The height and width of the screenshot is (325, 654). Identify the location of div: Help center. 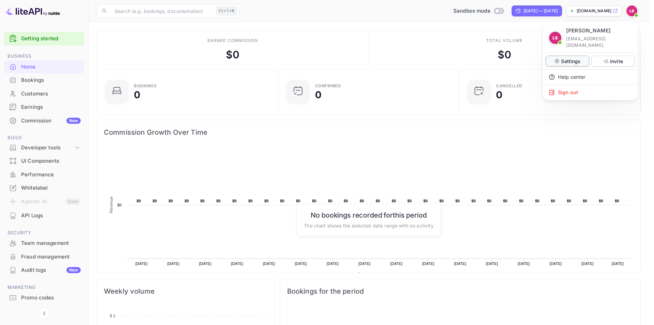
(590, 77).